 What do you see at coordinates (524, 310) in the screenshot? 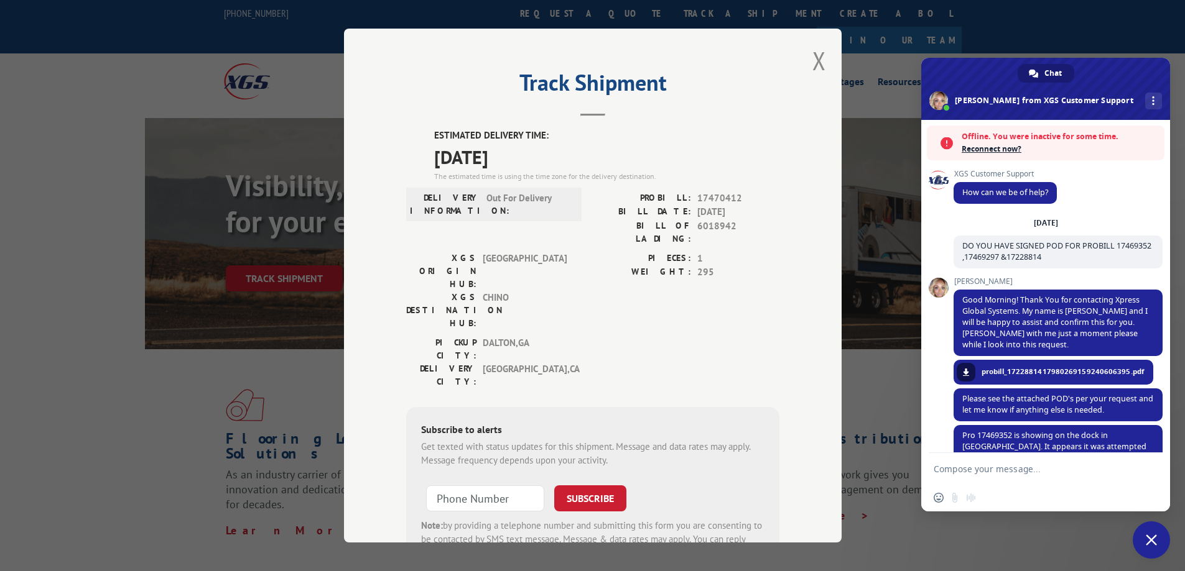
I see `span: CHINO` at bounding box center [524, 310].